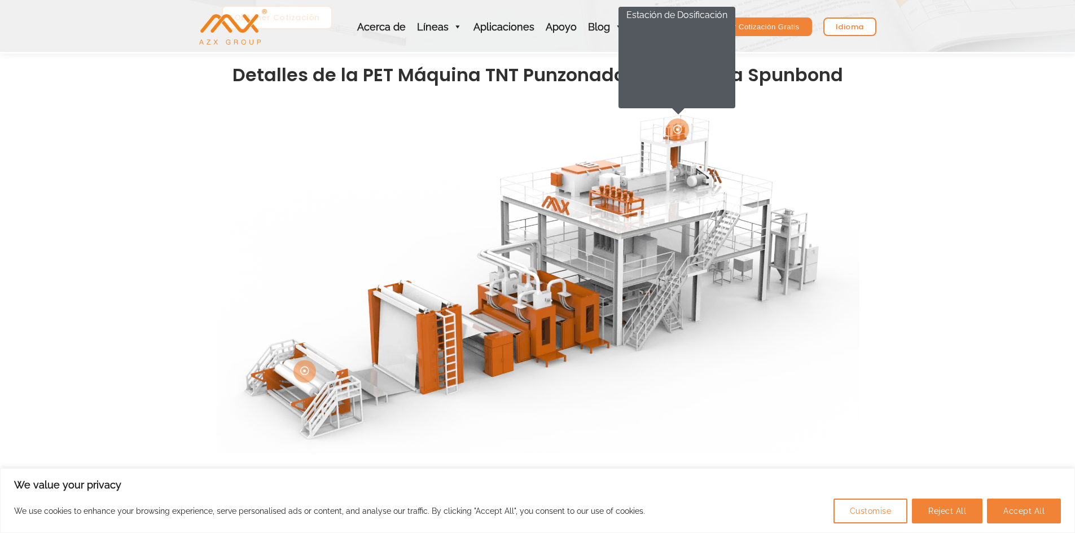 Image resolution: width=1075 pixels, height=533 pixels. Describe the element at coordinates (537, 485) in the screenshot. I see `p: We value your privacy` at that location.